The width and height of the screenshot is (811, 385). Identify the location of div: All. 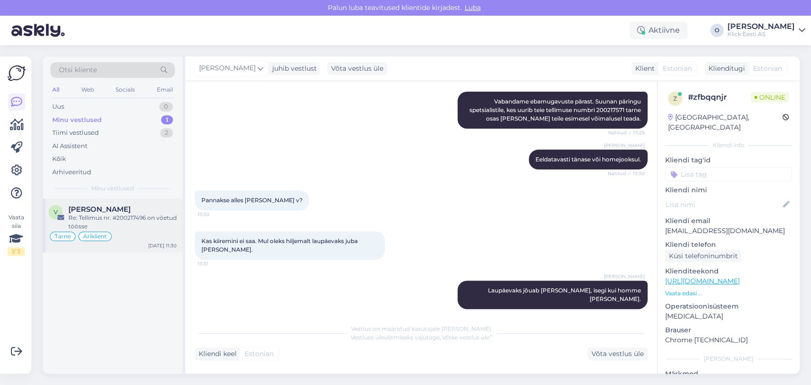
(56, 90).